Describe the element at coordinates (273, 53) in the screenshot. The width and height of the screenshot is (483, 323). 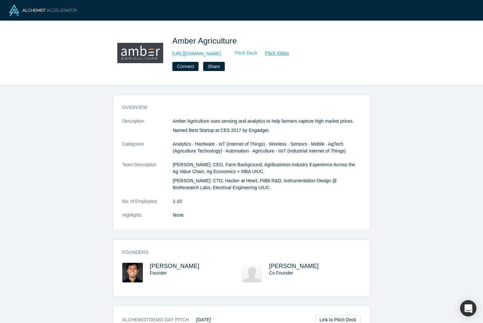
I see `a: Pitch Video` at that location.